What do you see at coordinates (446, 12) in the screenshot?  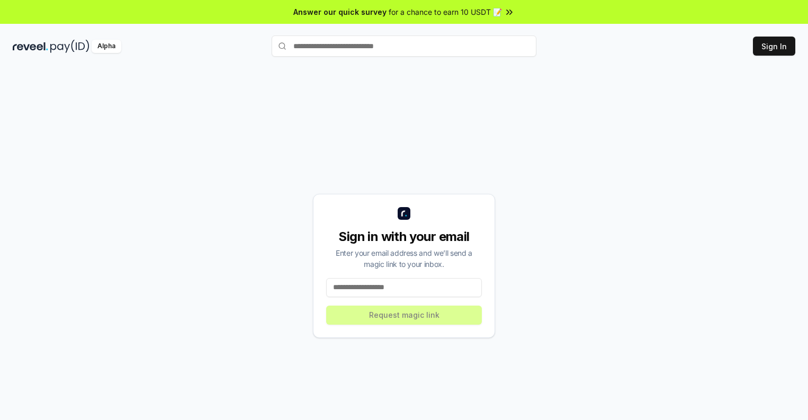 I see `span: for a chance to earn 10 USDT 📝` at bounding box center [446, 12].